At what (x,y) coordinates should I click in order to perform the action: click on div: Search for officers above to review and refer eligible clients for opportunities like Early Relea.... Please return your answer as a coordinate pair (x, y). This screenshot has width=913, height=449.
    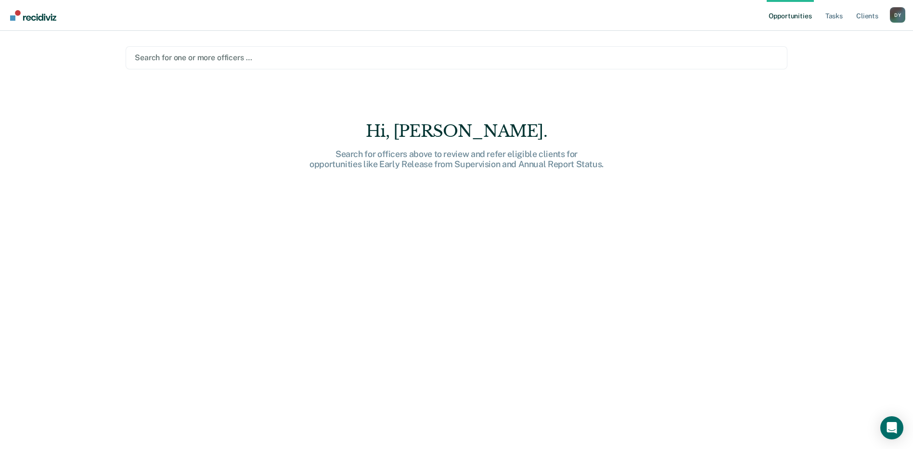
    Looking at the image, I should click on (457, 159).